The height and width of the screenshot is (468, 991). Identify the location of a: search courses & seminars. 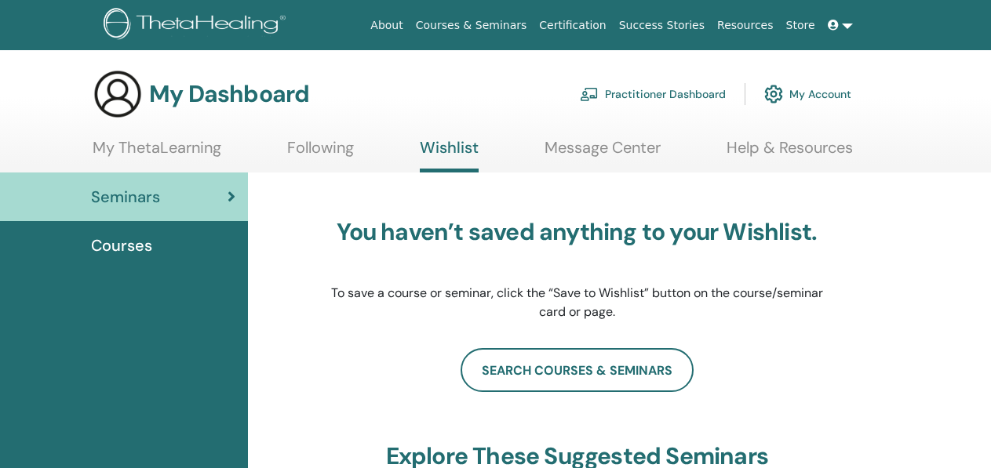
(577, 370).